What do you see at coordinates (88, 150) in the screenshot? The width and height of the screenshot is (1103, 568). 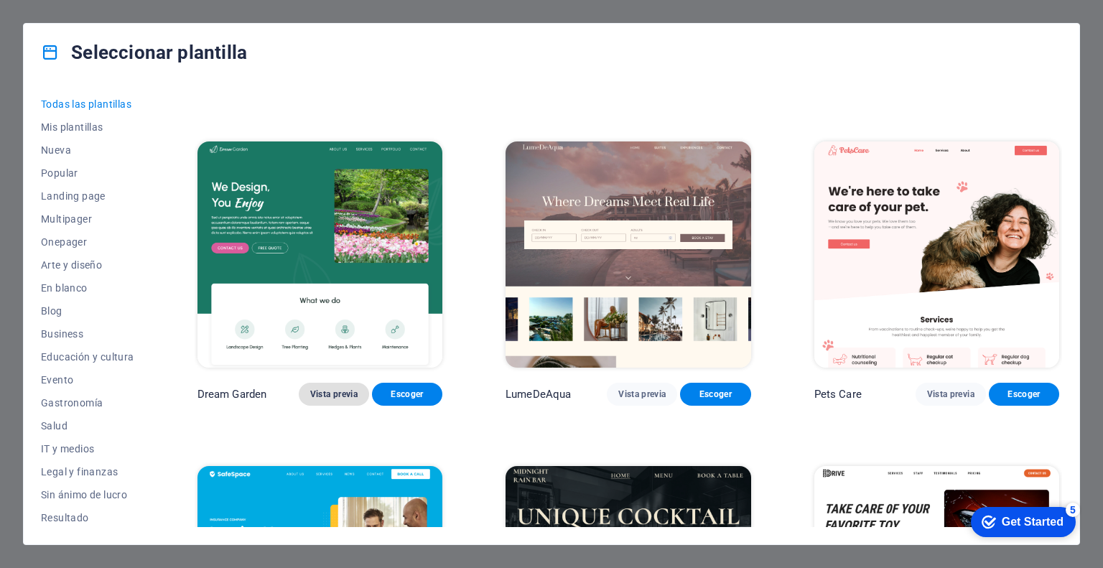 I see `button: Nueva` at bounding box center [88, 150].